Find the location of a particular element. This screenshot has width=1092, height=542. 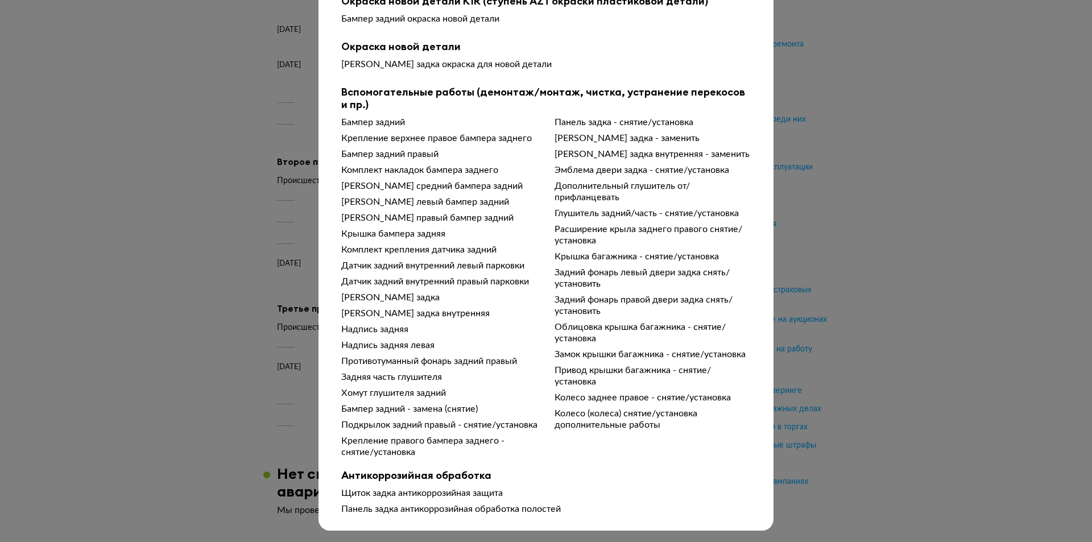

div: Крепление правого бампера заднего - снятие/установка is located at coordinates (439, 446).